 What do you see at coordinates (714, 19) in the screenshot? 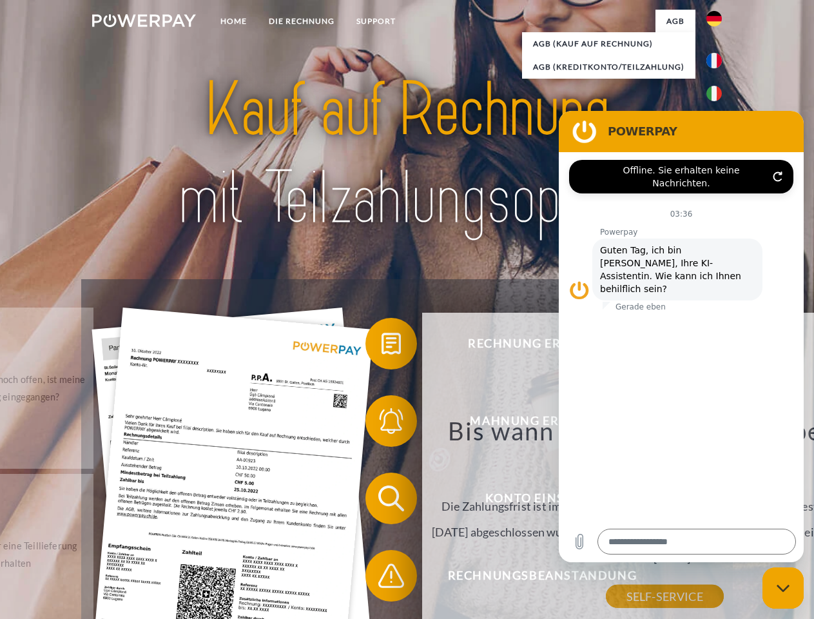
I see `img: de` at bounding box center [714, 19].